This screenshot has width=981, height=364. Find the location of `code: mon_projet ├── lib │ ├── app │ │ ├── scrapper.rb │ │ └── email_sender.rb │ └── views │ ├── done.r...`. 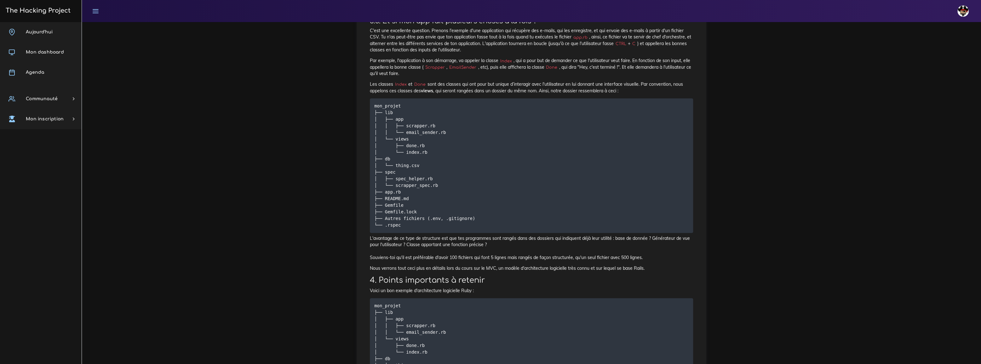

code: mon_projet ├── lib │ ├── app │ │ ├── scrapper.rb │ │ └── email_sender.rb │ └── views │ ├── done.r... is located at coordinates (425, 165).